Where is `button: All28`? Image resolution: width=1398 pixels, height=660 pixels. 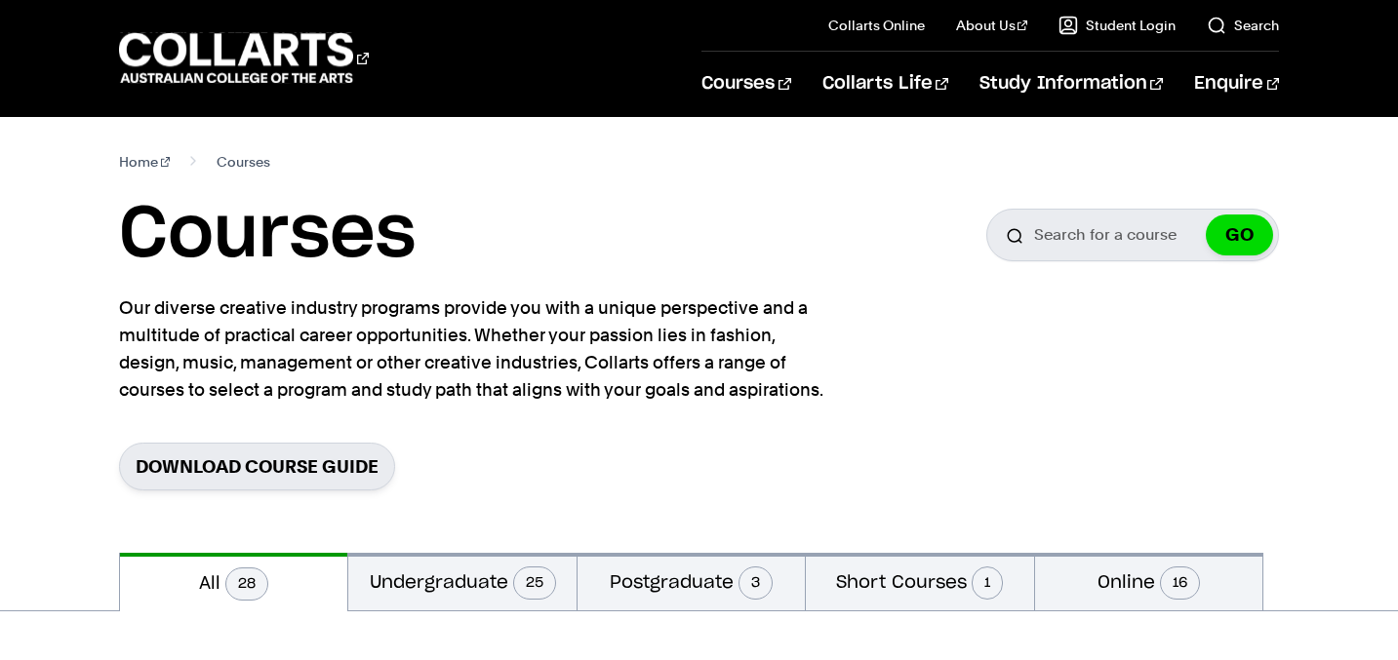
button: All28 is located at coordinates (233, 582).